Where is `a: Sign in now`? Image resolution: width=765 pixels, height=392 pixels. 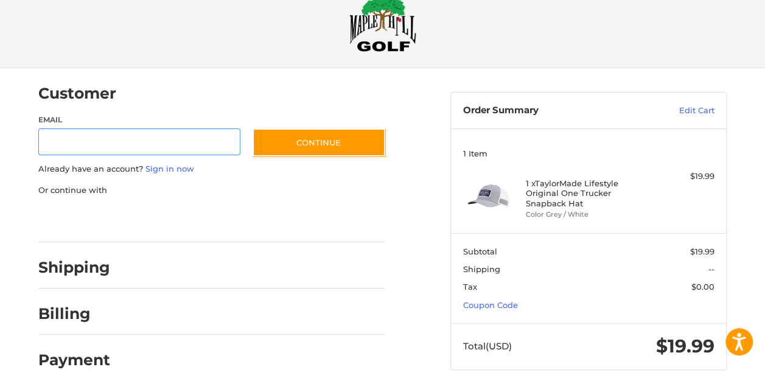 a: Sign in now is located at coordinates (170, 169).